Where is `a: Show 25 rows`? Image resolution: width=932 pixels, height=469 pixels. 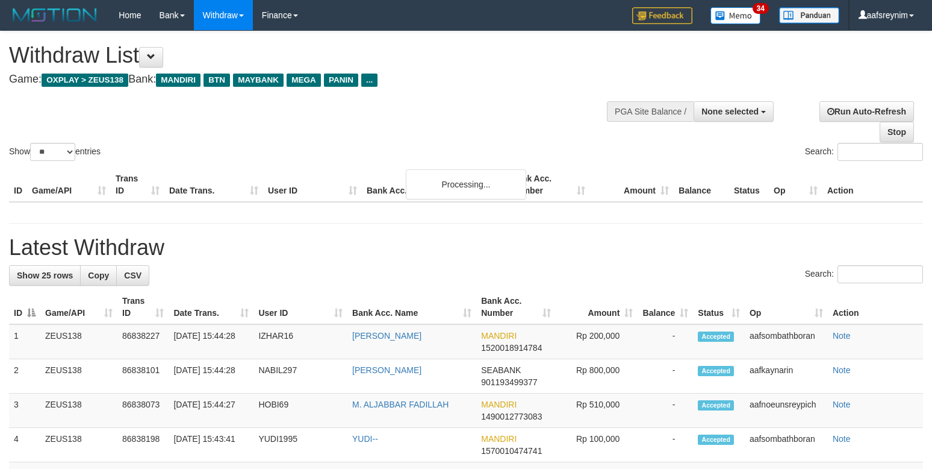 a: Show 25 rows is located at coordinates (45, 275).